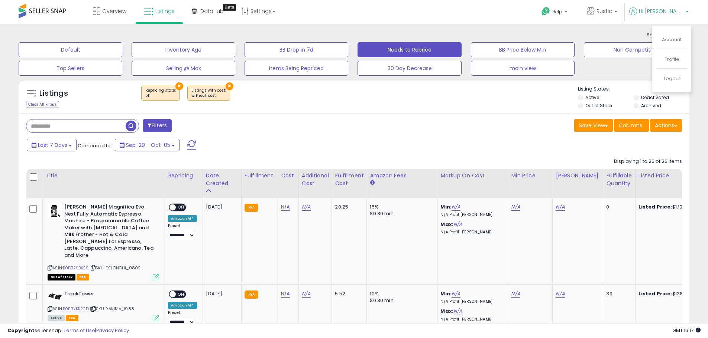 This screenshot has width=708, height=338. I want to click on button: Items Being Repriced, so click(296, 68).